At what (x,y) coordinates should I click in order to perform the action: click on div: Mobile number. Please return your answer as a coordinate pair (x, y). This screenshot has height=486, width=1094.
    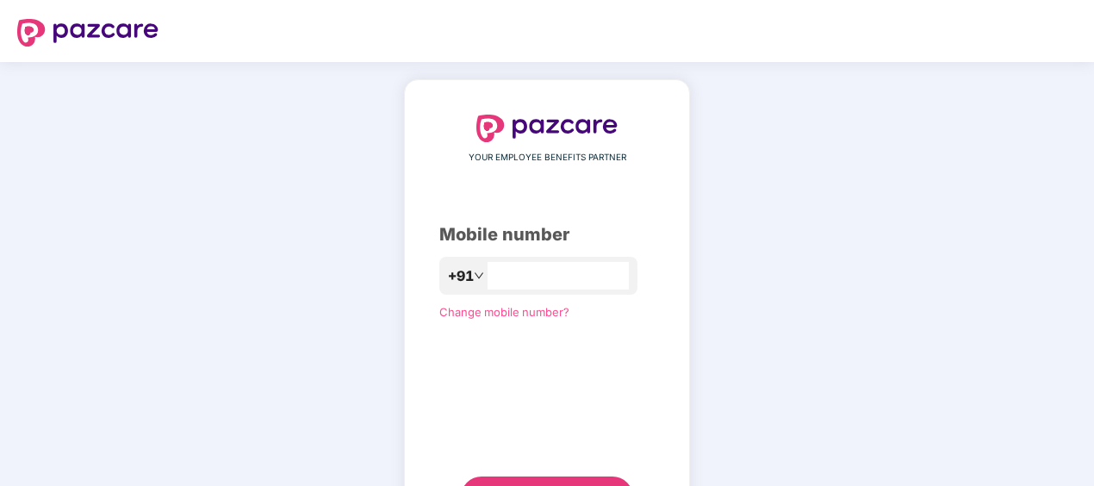
    Looking at the image, I should click on (547, 234).